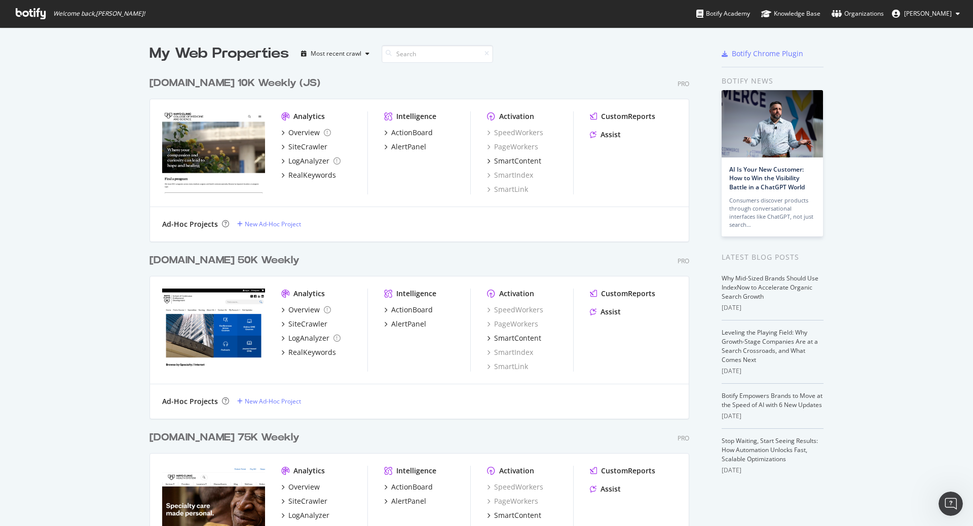 This screenshot has width=973, height=526. I want to click on img: ce.mayo.edu, so click(213, 330).